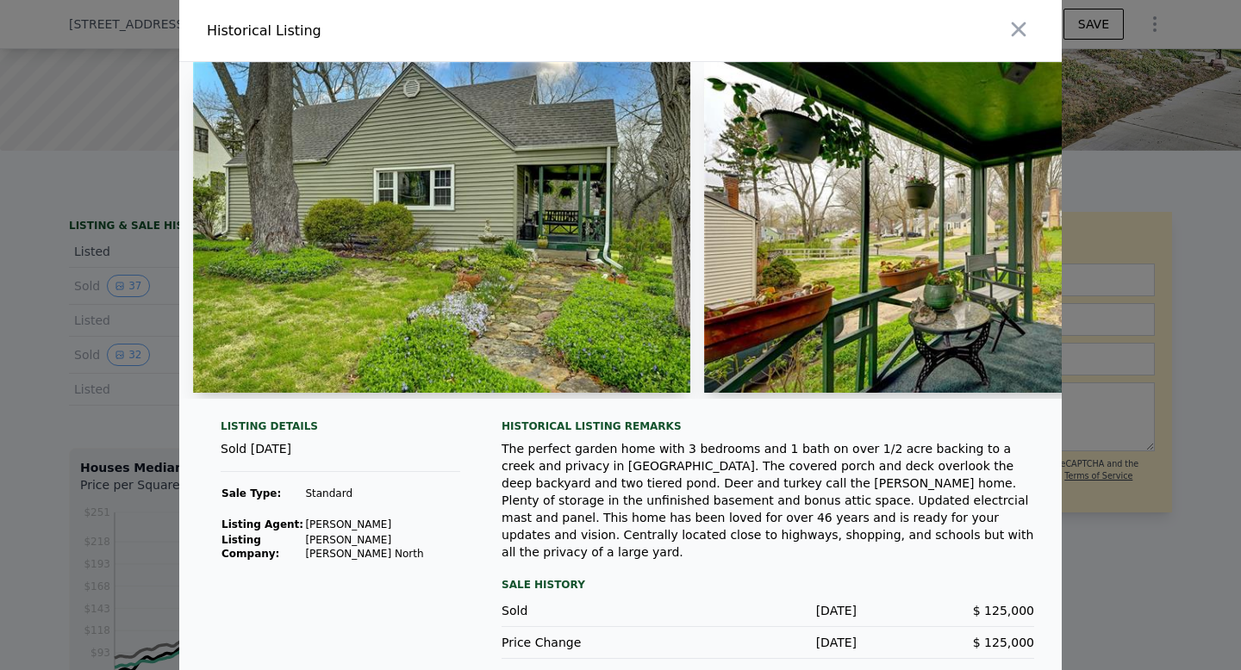 This screenshot has width=1241, height=670. What do you see at coordinates (262, 525) in the screenshot?
I see `strong: Listing Agent:` at bounding box center [262, 525].